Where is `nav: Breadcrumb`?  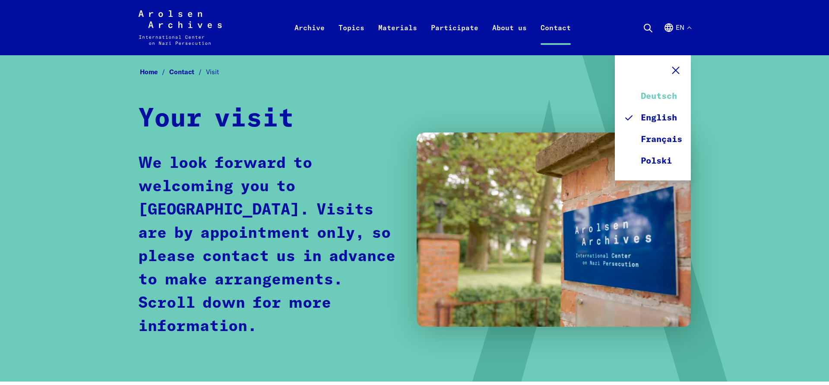
nav: Breadcrumb is located at coordinates (414, 72).